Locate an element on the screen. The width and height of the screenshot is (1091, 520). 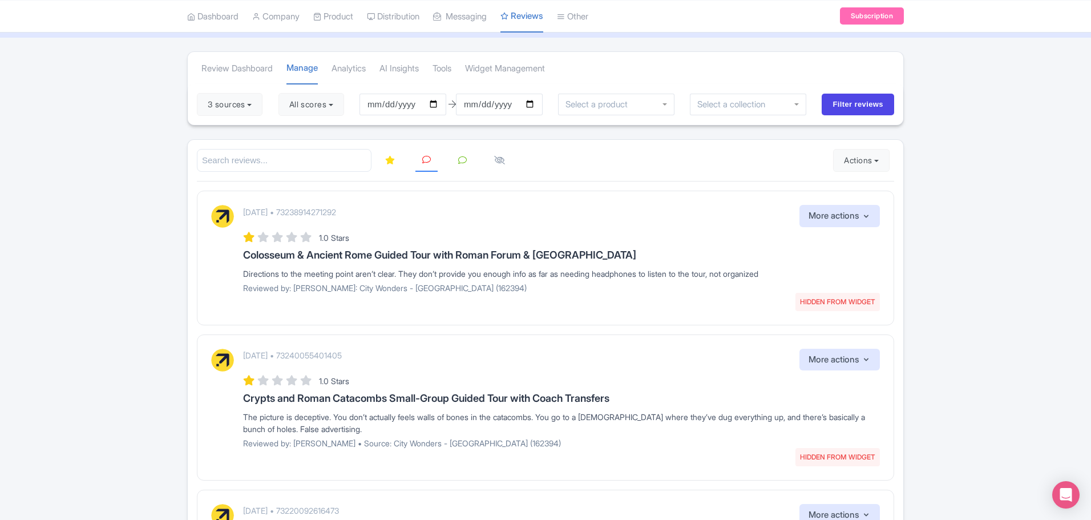
a: Product is located at coordinates (333, 16).